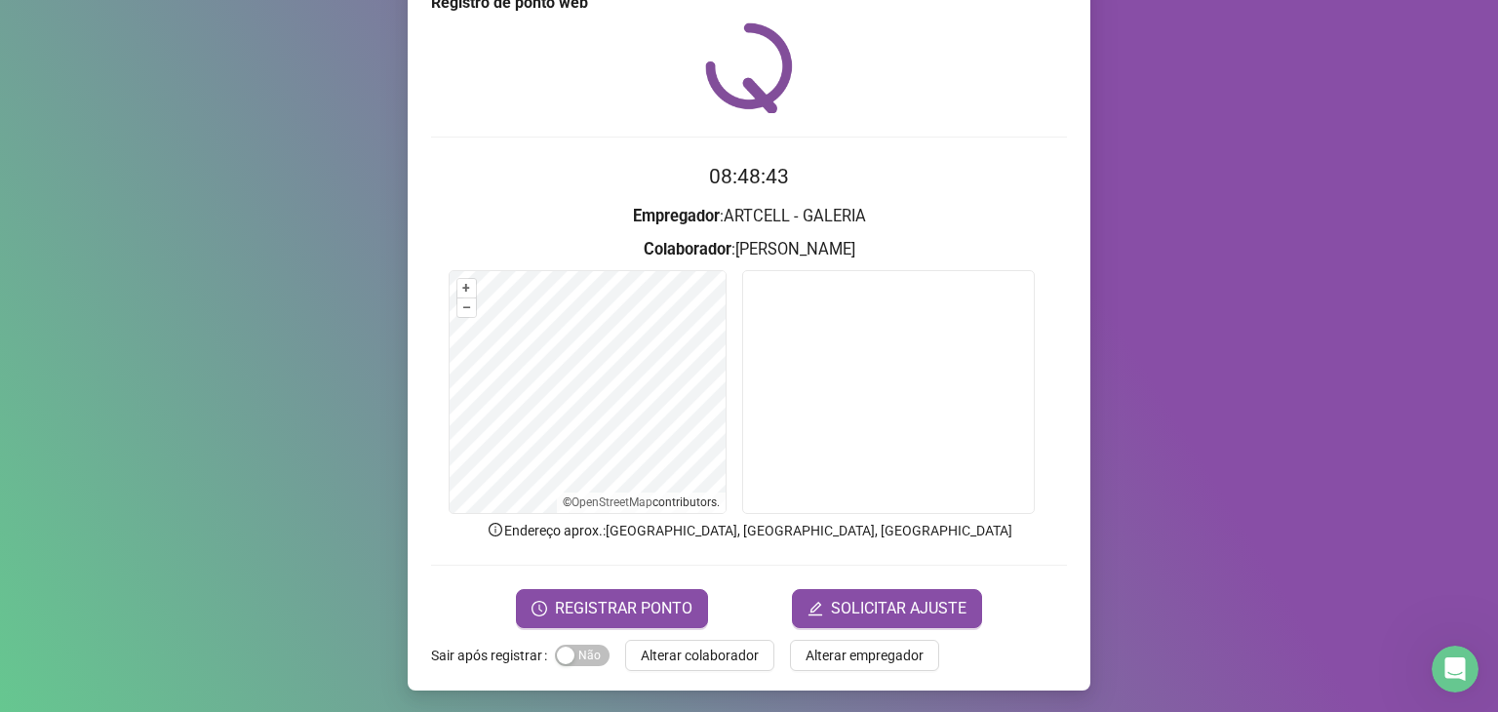  Describe the element at coordinates (749, 67) in the screenshot. I see `img: QRPoint` at that location.